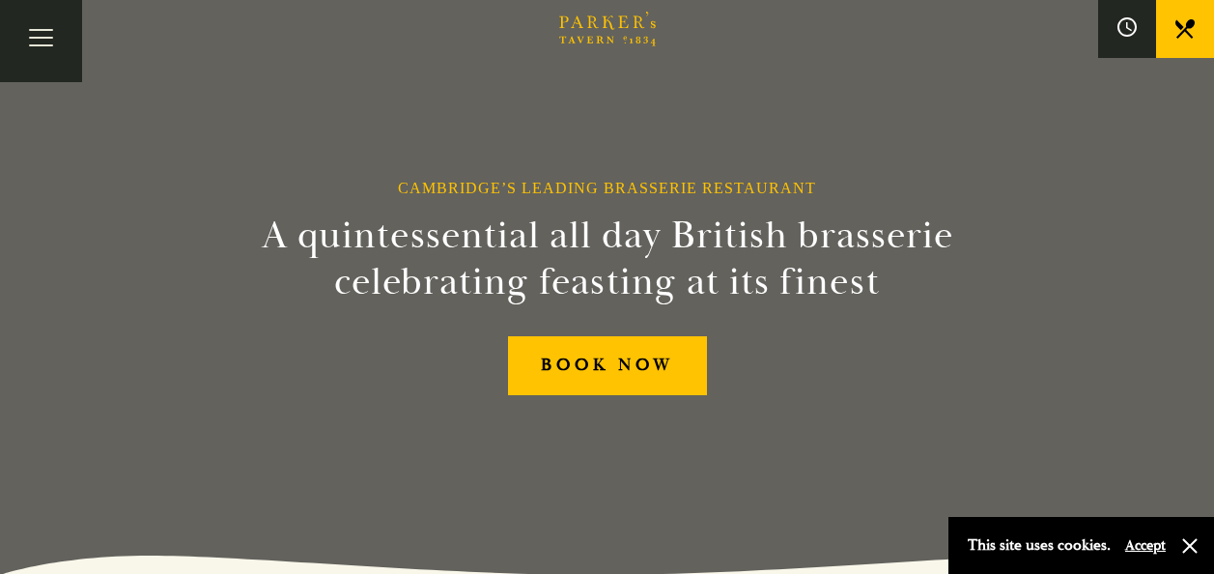 The width and height of the screenshot is (1214, 574). Describe the element at coordinates (608, 259) in the screenshot. I see `h2: A quintessential all day British brasserie celebrating feasting at its finest` at that location.